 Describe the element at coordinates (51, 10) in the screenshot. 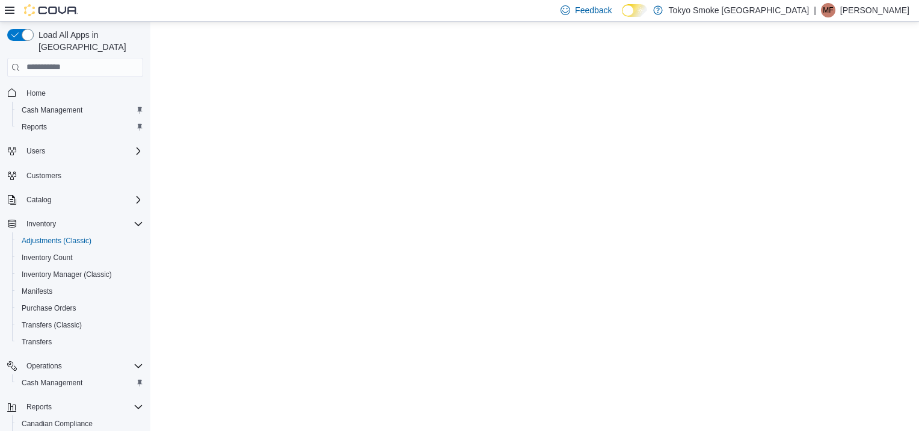

I see `img: Cova` at that location.